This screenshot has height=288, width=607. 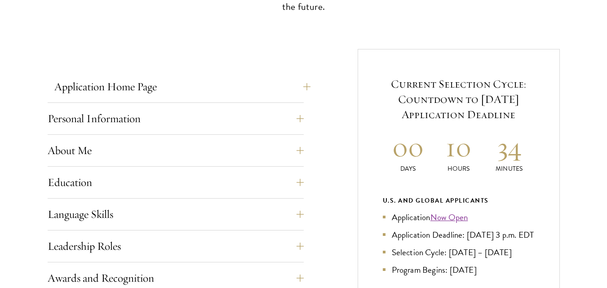 I want to click on button: Education, so click(x=176, y=183).